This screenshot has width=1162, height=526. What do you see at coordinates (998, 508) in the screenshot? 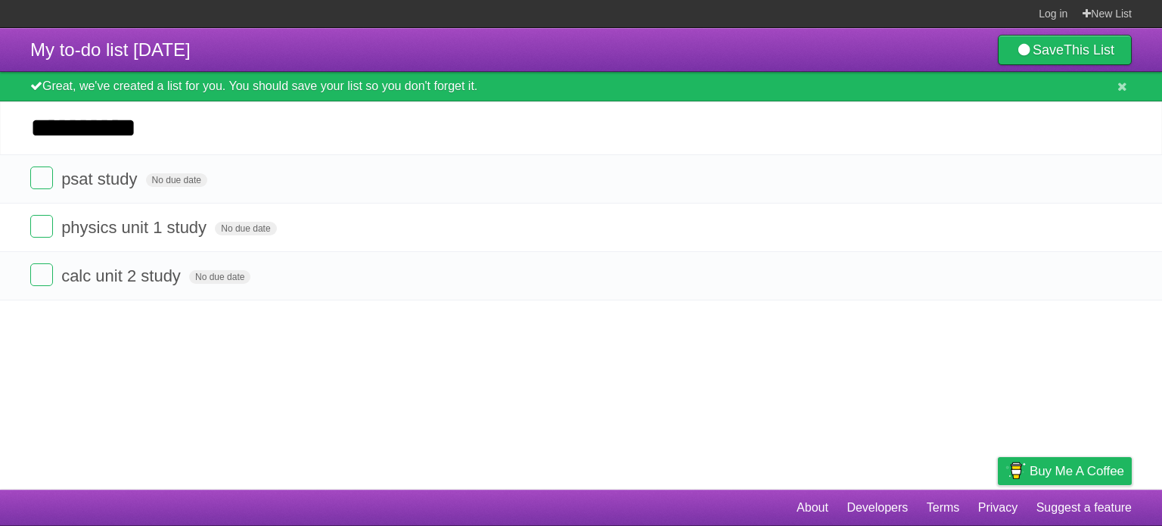
I see `a: Privacy` at bounding box center [998, 508].